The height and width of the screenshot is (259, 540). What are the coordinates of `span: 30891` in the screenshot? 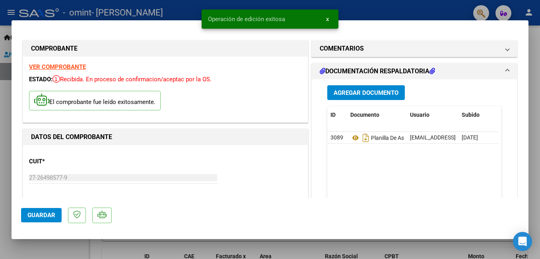 It's located at (338, 137).